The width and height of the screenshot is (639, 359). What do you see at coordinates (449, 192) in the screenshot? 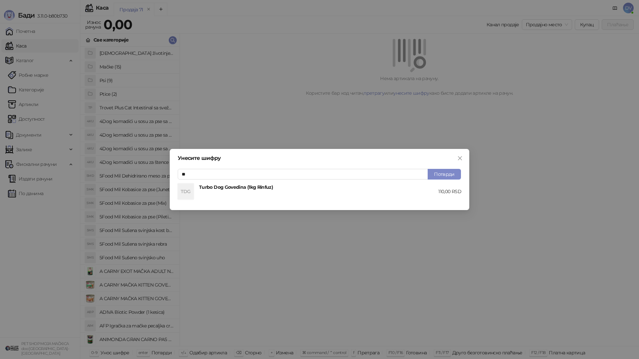
I see `div: 110,00 RSD` at bounding box center [449, 192].